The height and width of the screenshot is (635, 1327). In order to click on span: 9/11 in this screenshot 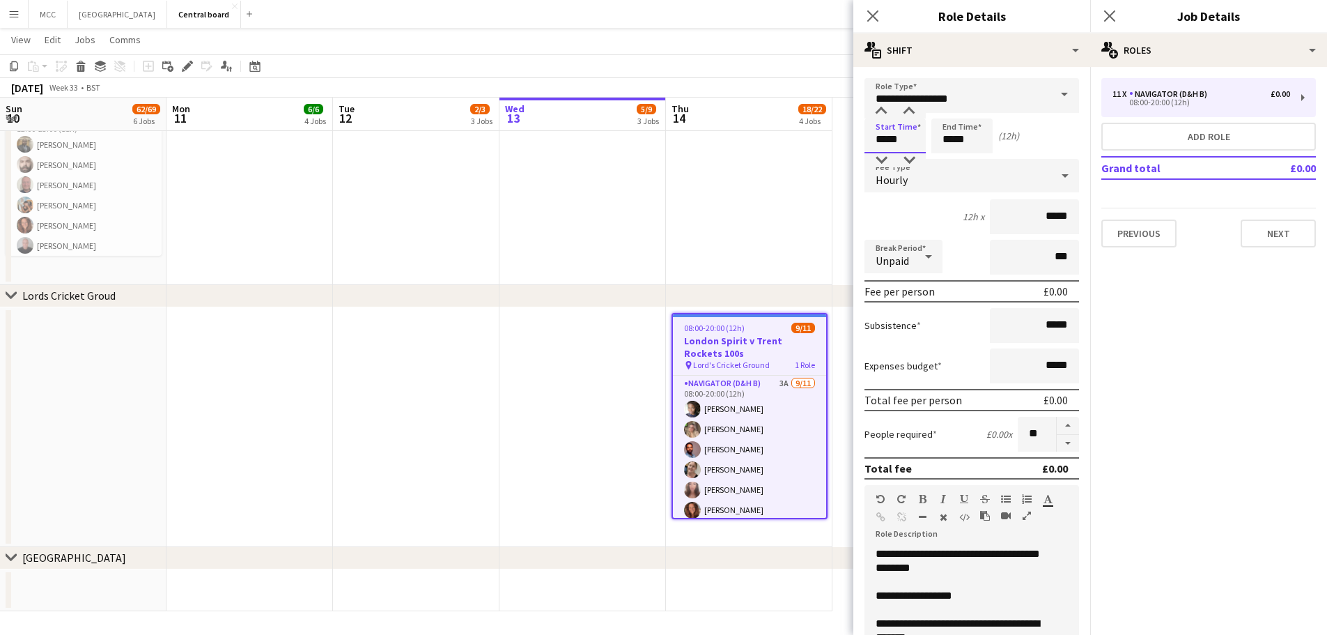, I will do `click(803, 327)`.